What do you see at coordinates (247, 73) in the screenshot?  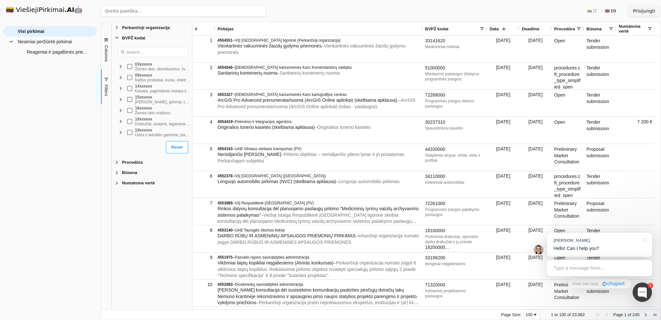 I see `span: Sanitarinių konteinerių nuoma` at bounding box center [247, 73].